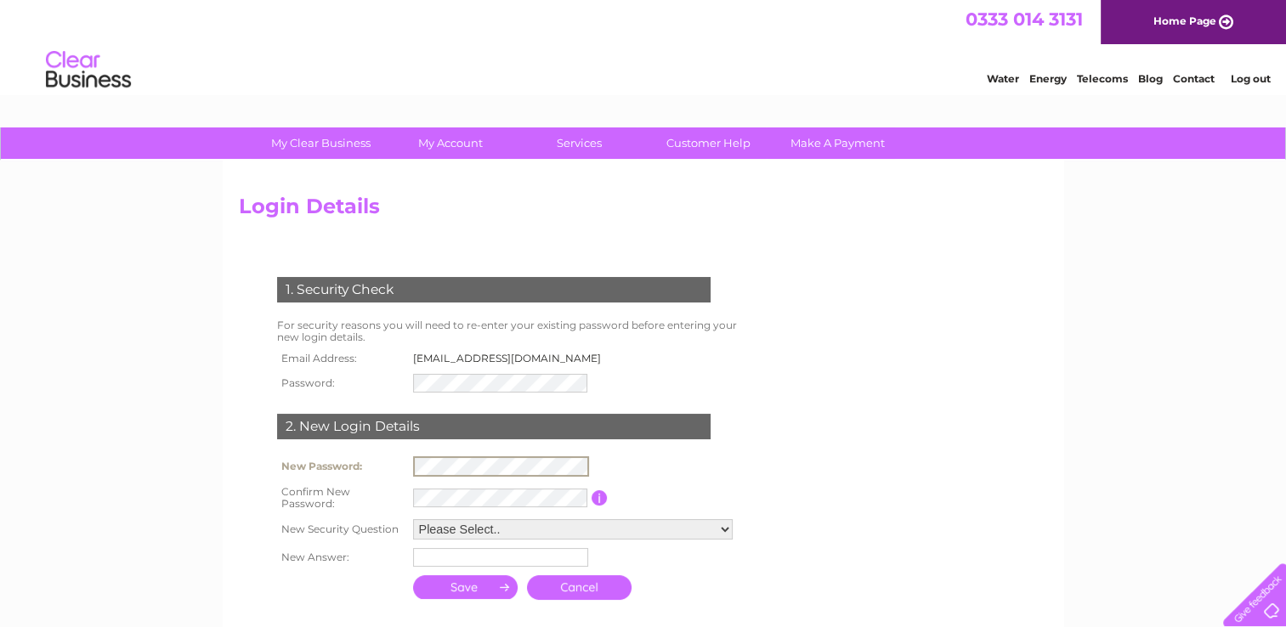  What do you see at coordinates (88, 70) in the screenshot?
I see `img: logo.png` at bounding box center [88, 70].